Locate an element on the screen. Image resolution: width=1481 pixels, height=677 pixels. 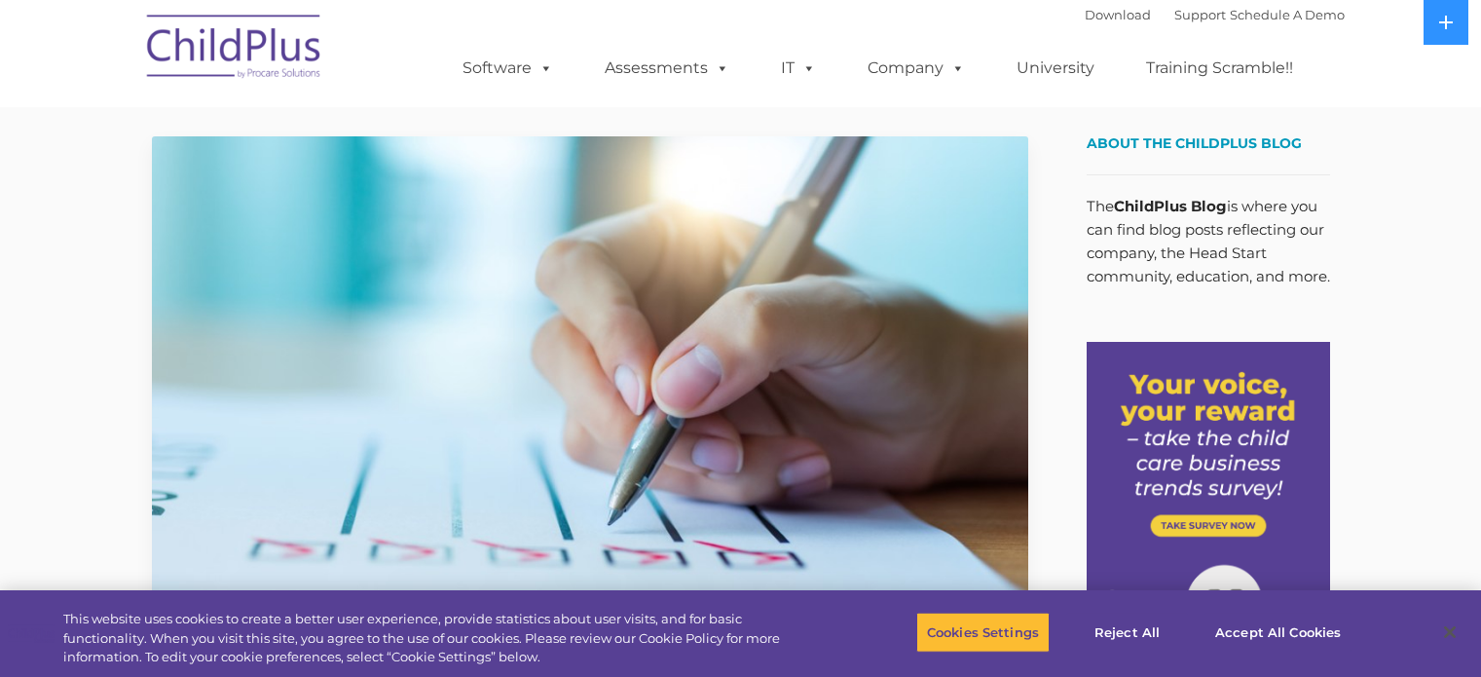
a: Software is located at coordinates (507, 68).